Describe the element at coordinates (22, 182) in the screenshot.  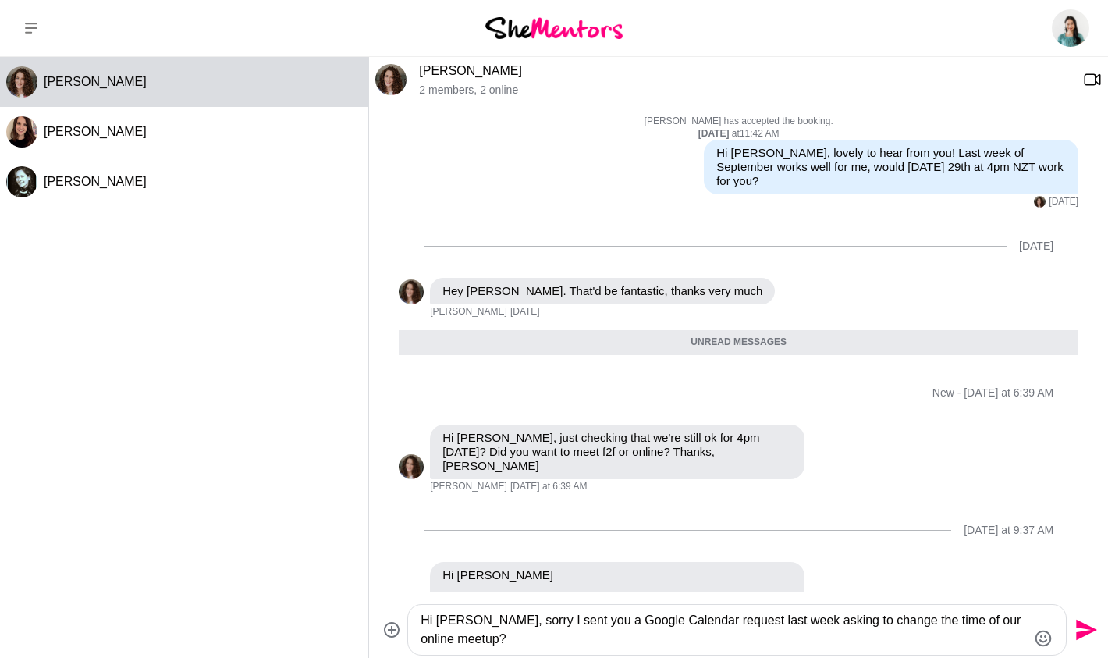
I see `div: Paula Kerslake` at that location.